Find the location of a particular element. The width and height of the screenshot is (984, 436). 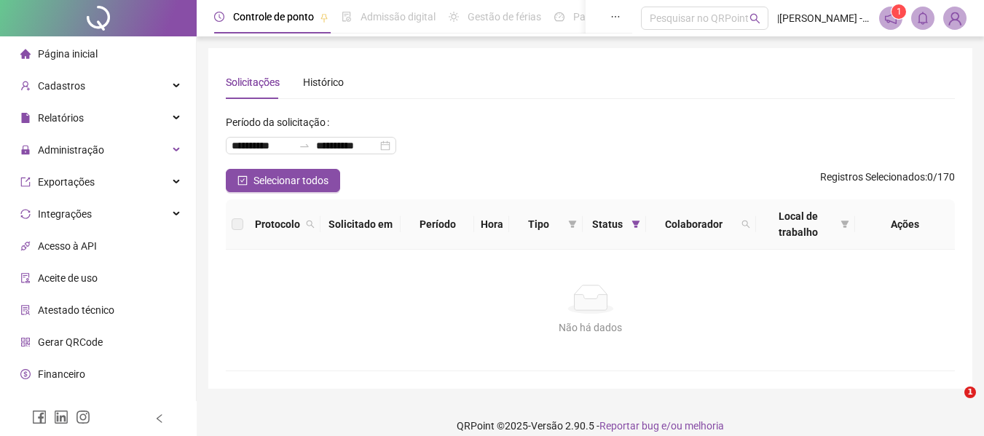

span: Versão is located at coordinates (547, 426).